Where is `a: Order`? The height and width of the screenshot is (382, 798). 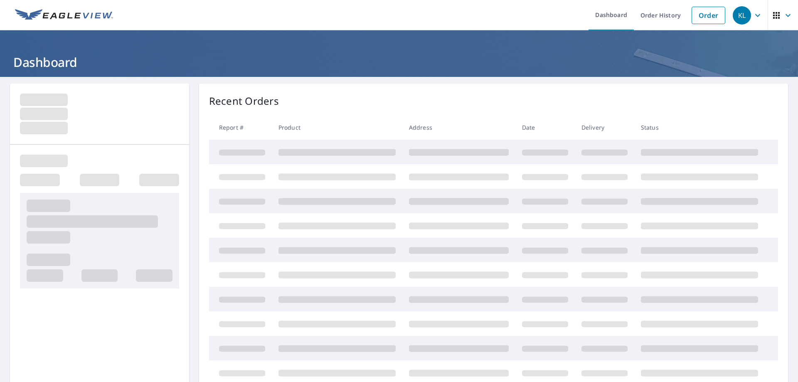 a: Order is located at coordinates (708, 15).